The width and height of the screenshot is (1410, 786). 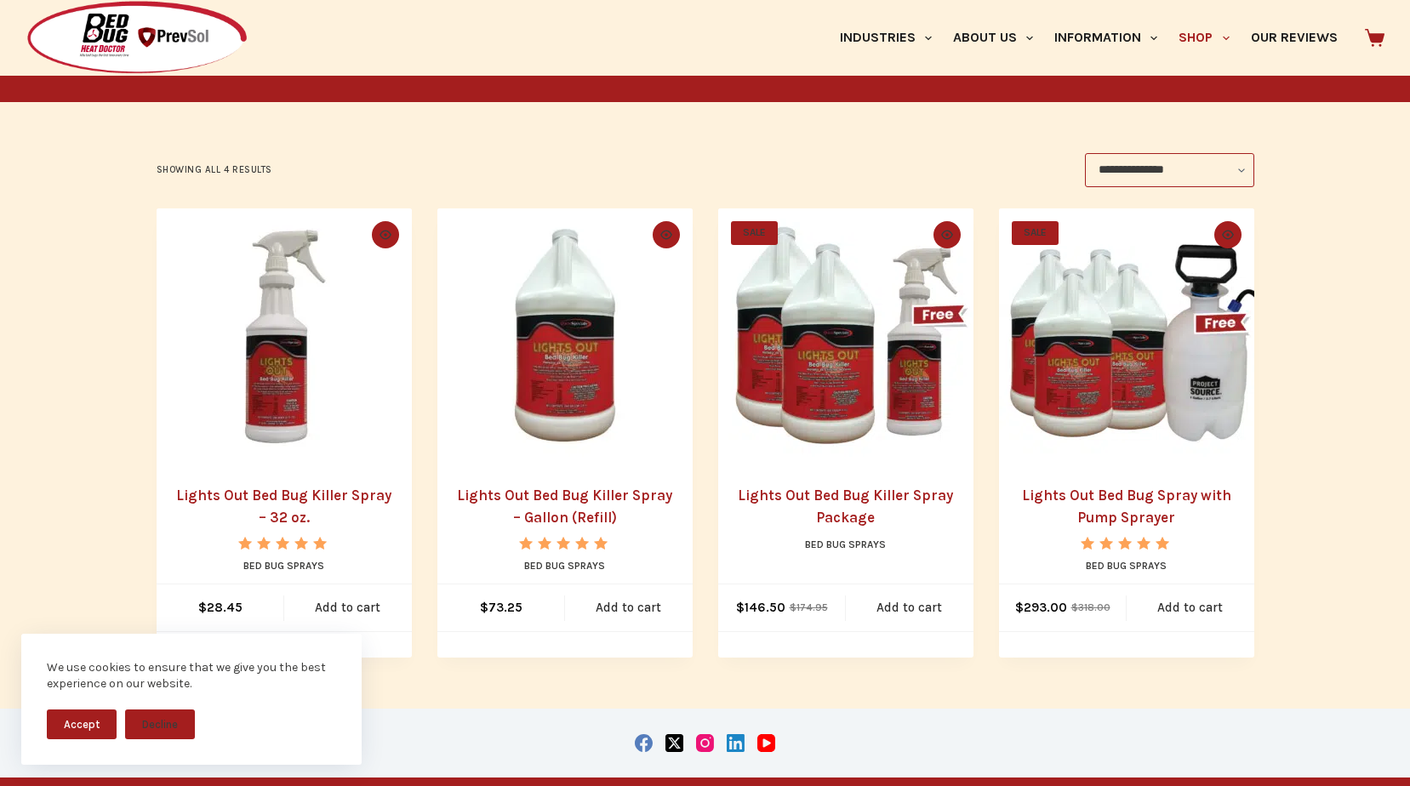 I want to click on div: We use cookies to ensure that we give you the best experience on our website., so click(x=191, y=676).